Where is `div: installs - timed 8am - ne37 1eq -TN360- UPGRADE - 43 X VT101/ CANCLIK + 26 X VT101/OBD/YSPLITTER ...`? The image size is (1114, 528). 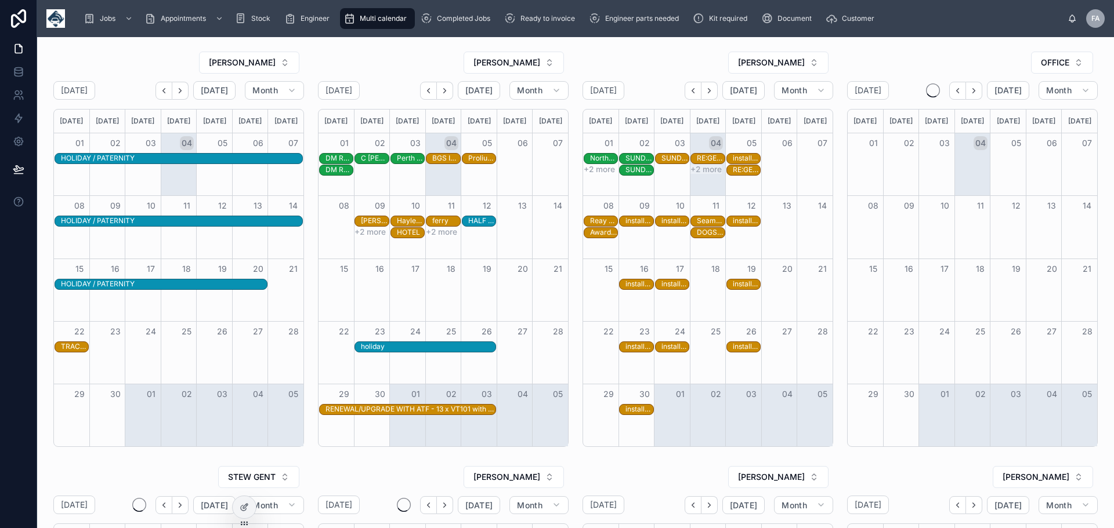
div: installs - timed 8am - ne37 1eq -TN360- UPGRADE - 43 X VT101/ CANCLIK + 26 X VT101/OBD/YSPLITTER ... is located at coordinates (746, 158).